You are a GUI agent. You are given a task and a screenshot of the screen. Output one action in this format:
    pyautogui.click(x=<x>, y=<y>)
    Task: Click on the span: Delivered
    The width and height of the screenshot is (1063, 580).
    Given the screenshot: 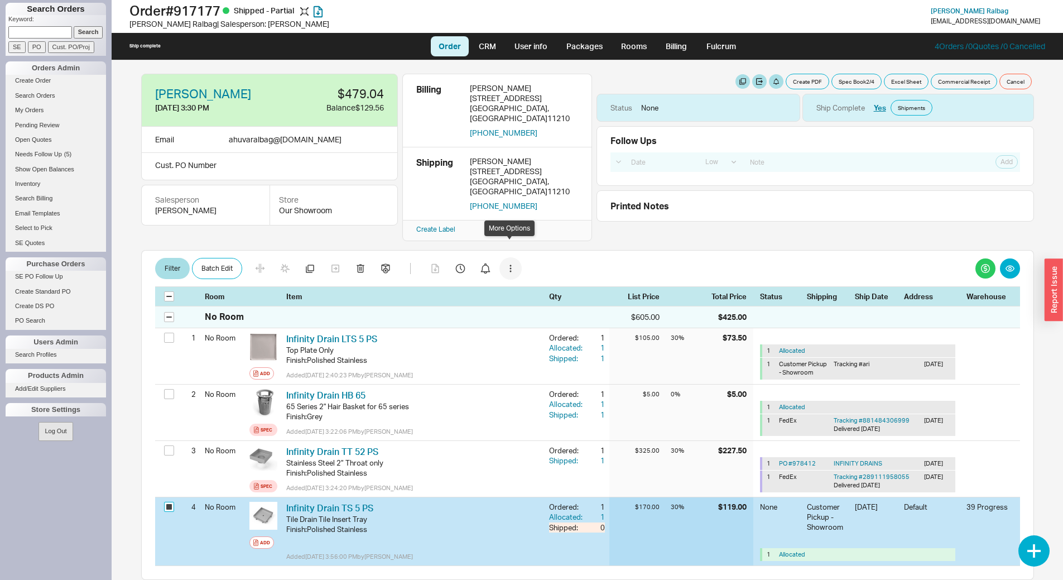 What is the action you would take?
    pyautogui.click(x=846, y=485)
    